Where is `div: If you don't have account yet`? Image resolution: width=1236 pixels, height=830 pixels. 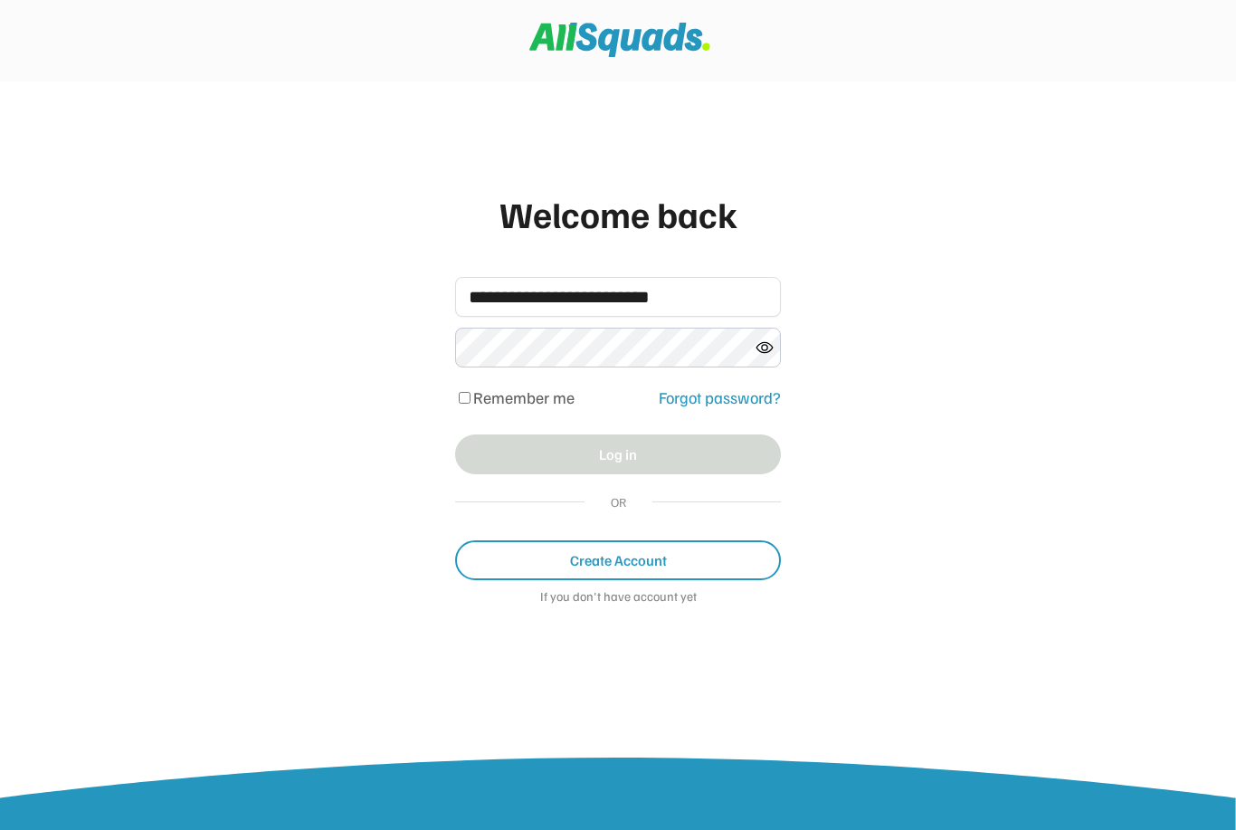 div: If you don't have account yet is located at coordinates (618, 598).